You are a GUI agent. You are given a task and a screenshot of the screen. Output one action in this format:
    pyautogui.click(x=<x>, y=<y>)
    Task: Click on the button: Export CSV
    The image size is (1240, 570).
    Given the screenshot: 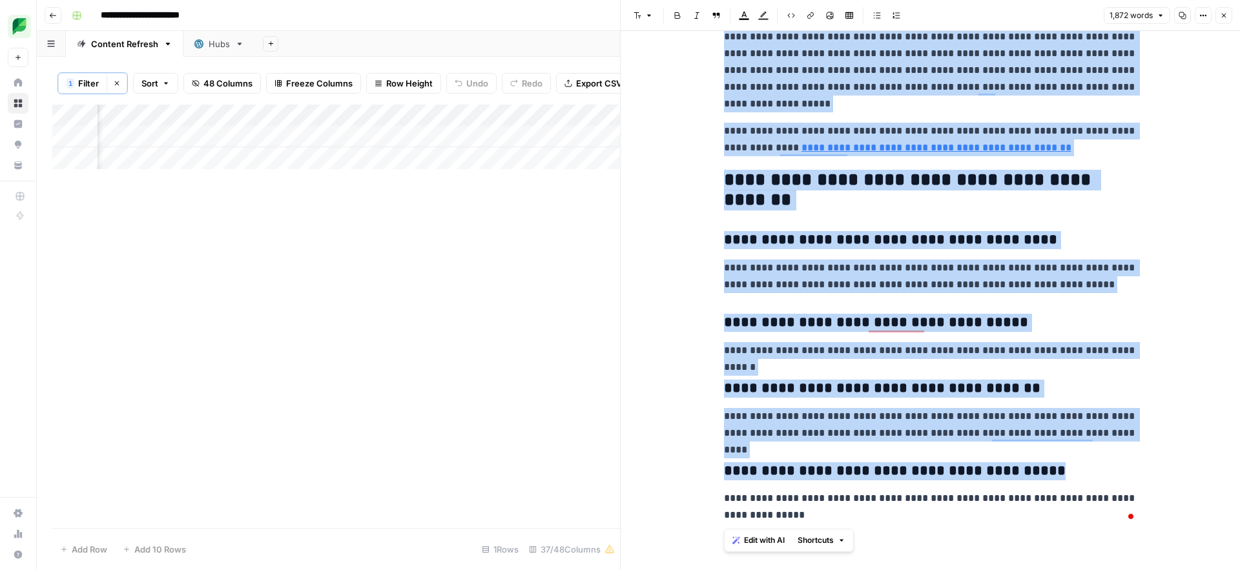 What is the action you would take?
    pyautogui.click(x=593, y=83)
    